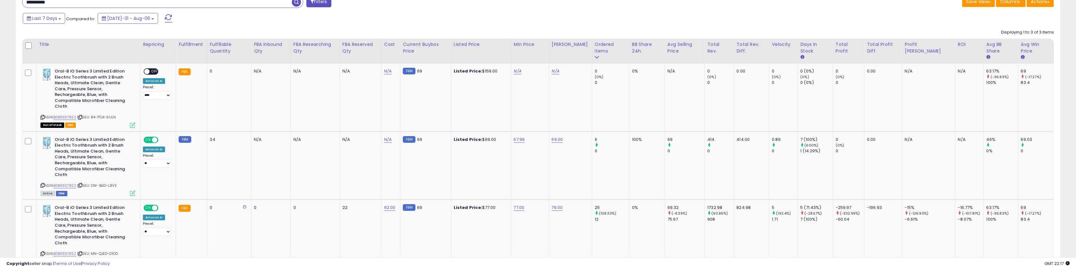 This screenshot has width=1076, height=270. Describe the element at coordinates (848, 48) in the screenshot. I see `div: Total Profit` at that location.